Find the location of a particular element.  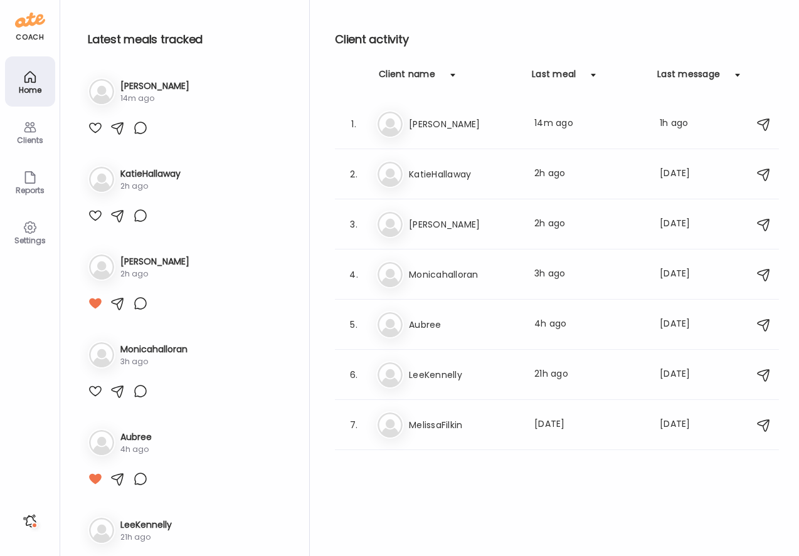

div: Clients is located at coordinates (30, 140).